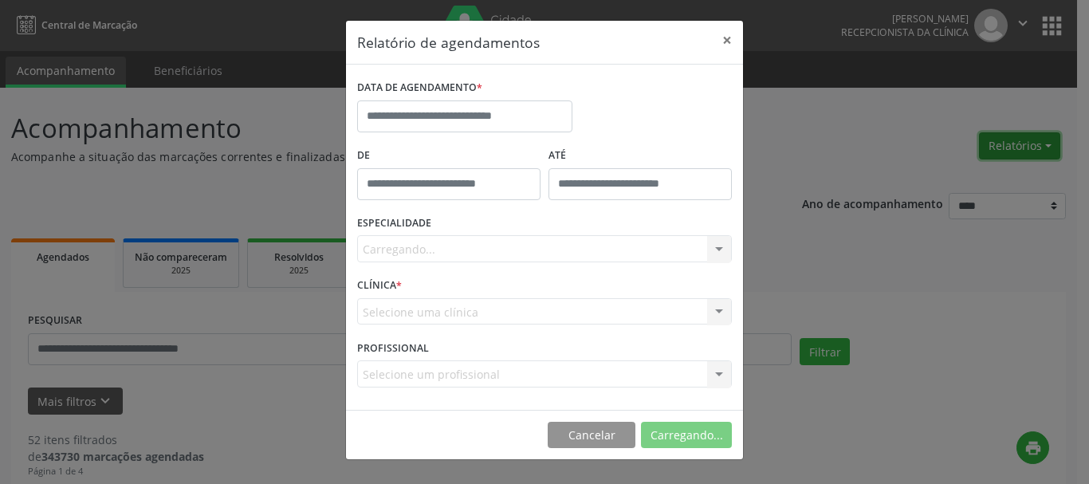  What do you see at coordinates (419, 88) in the screenshot?
I see `label: DATA DE AGENDAMENTO` at bounding box center [419, 88].